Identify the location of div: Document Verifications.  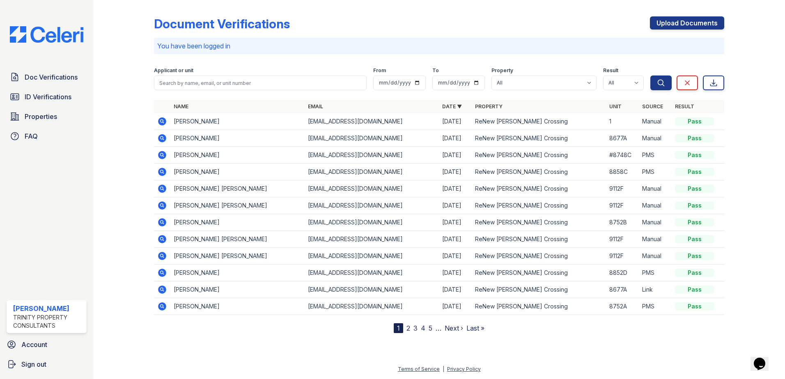
(222, 24).